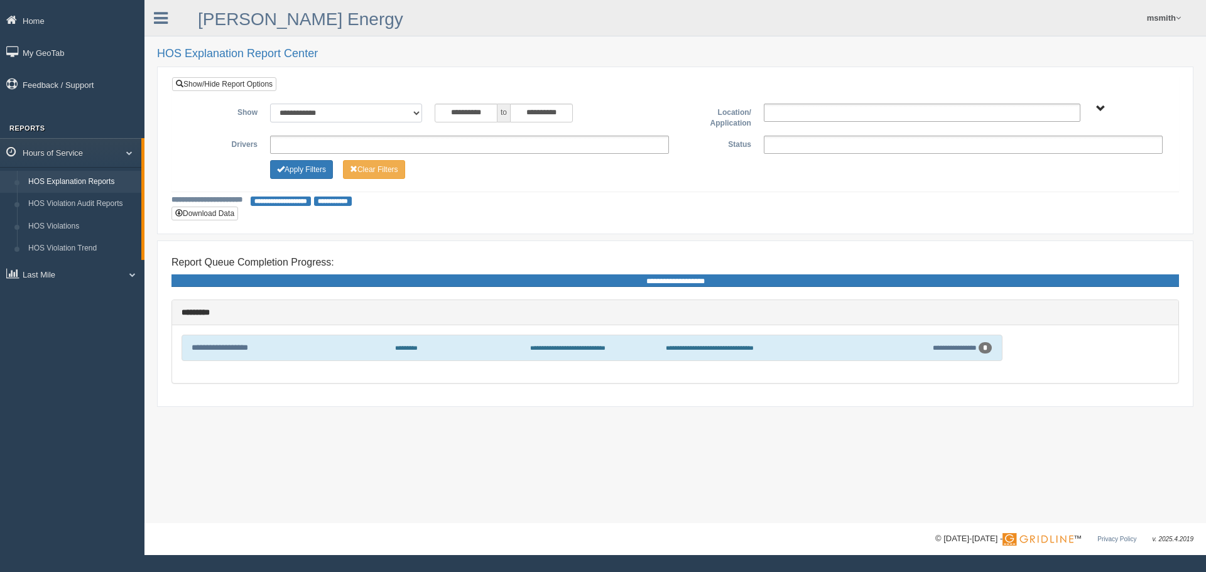  What do you see at coordinates (716, 116) in the screenshot?
I see `label: Location/ Application` at bounding box center [716, 116].